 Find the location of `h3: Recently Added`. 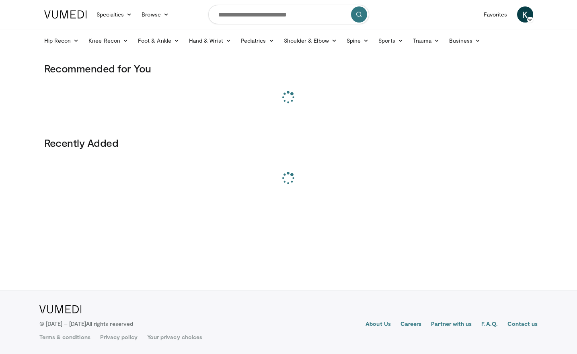

h3: Recently Added is located at coordinates (289, 143).